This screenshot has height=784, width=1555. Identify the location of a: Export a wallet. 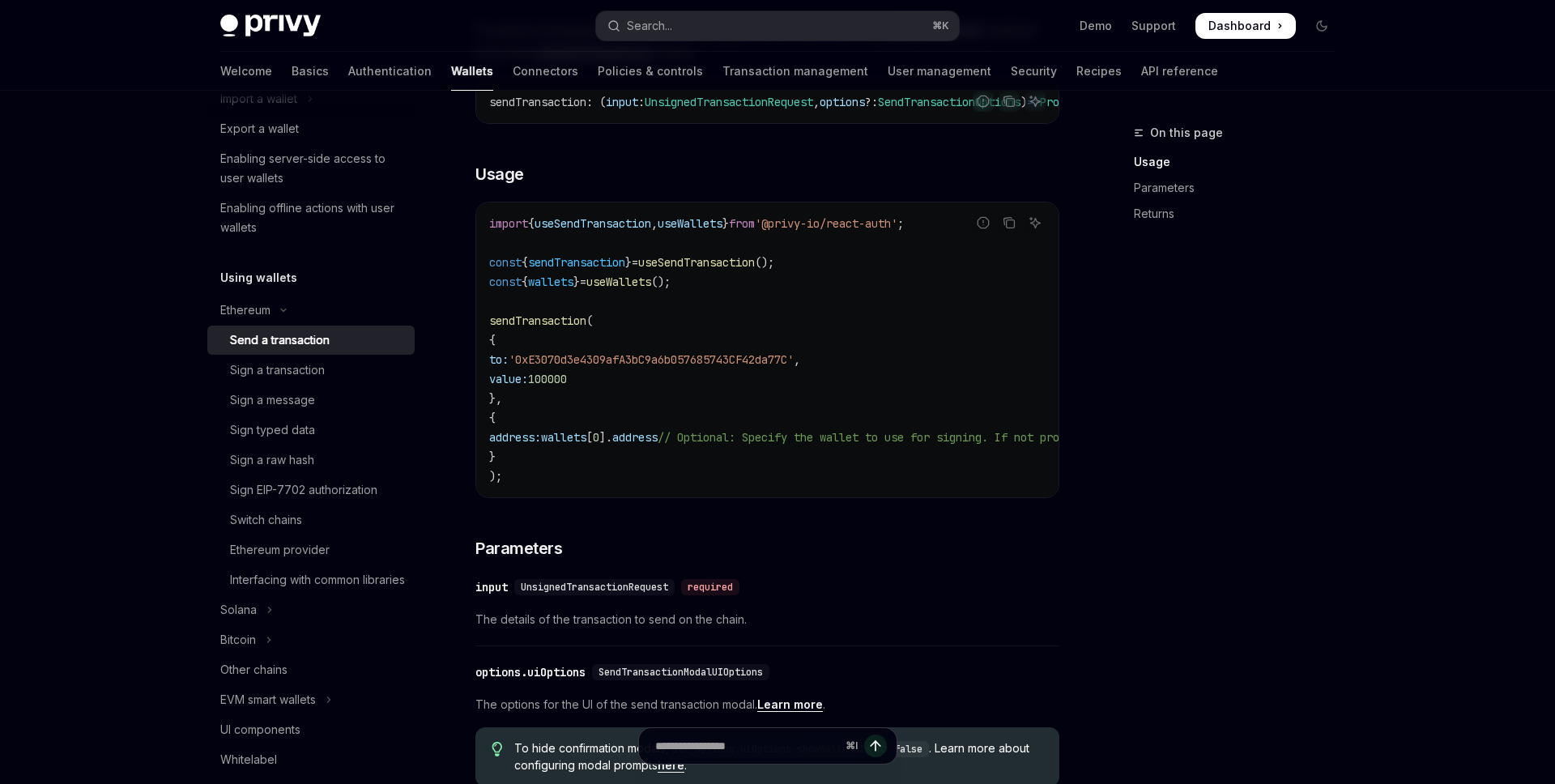
(311, 129).